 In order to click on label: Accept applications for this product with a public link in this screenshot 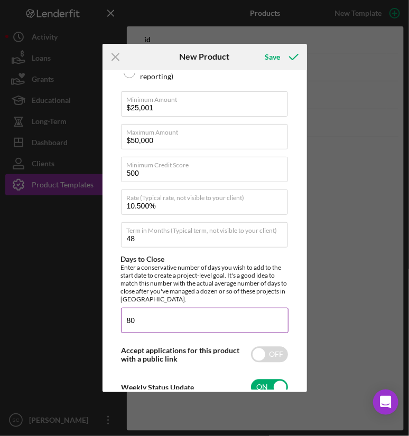, I will do `click(181, 354)`.